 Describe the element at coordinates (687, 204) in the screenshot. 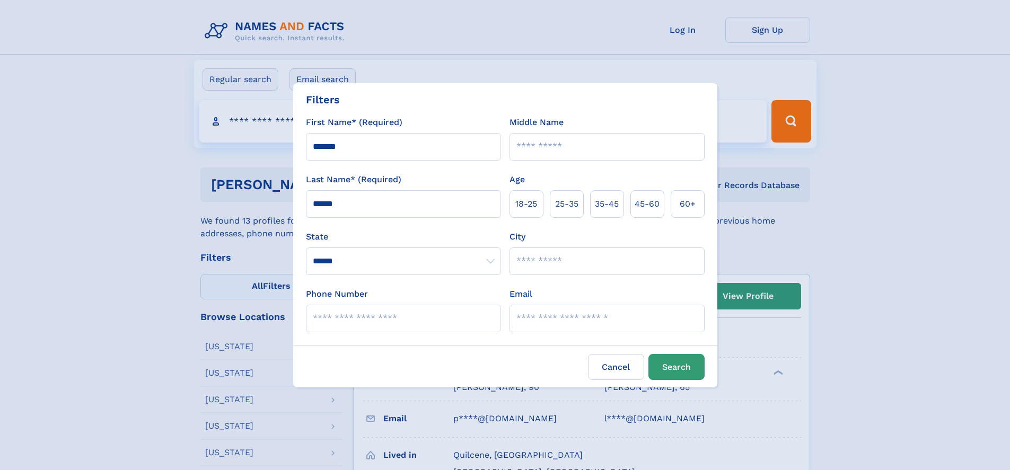

I see `span: 60+` at that location.